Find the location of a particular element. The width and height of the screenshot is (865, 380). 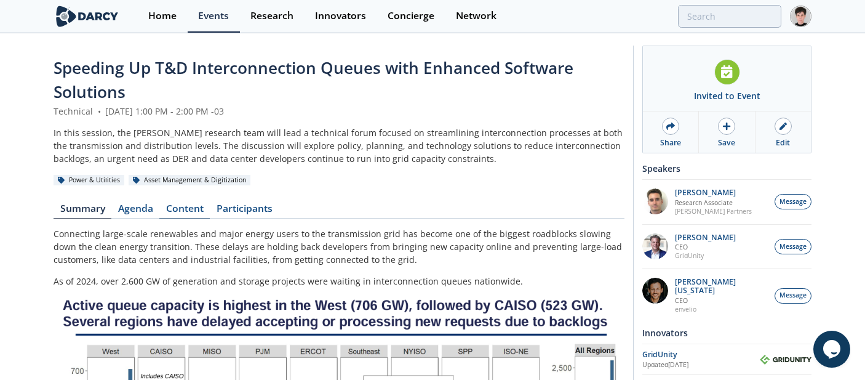

p: GridUnity is located at coordinates (705, 255).